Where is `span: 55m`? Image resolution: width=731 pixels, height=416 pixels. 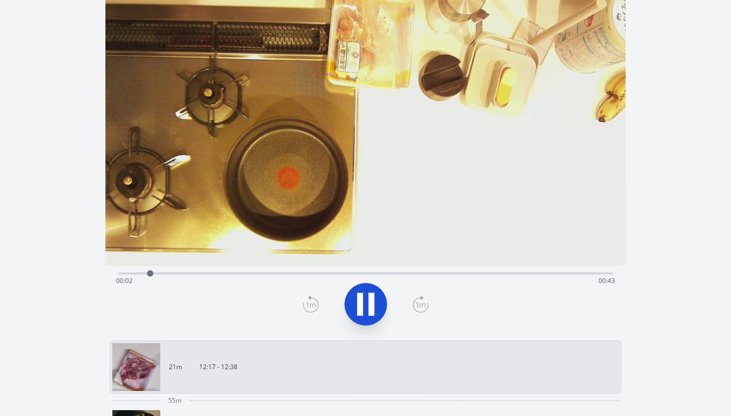
span: 55m is located at coordinates (175, 401).